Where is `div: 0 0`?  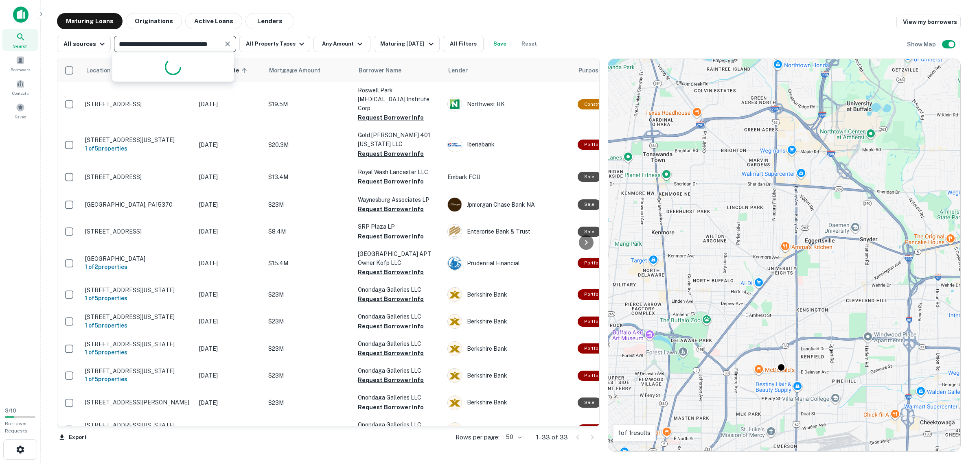
div: 0 0 is located at coordinates (784, 255).